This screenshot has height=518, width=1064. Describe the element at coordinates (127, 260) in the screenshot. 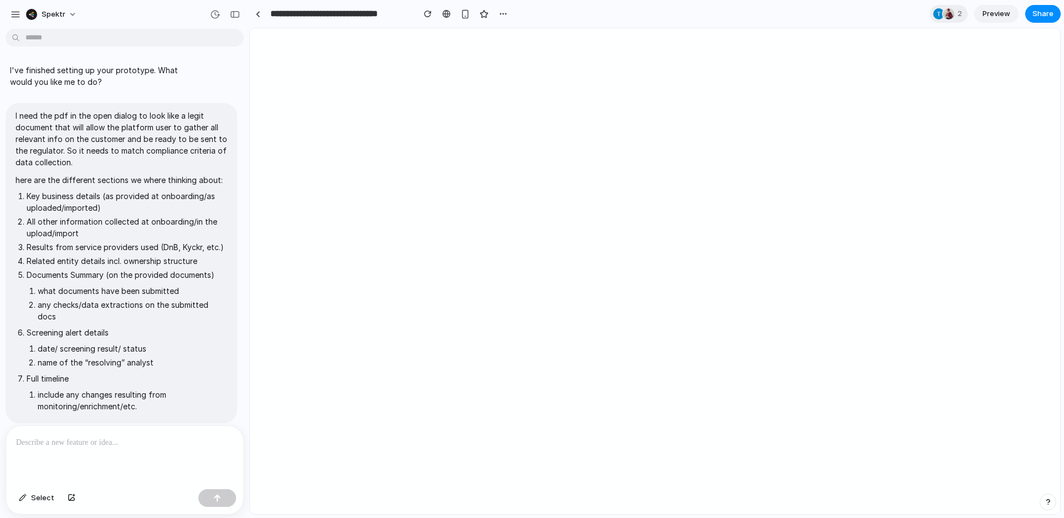

I see `p: Related entity details incl. ownership structure` at that location.